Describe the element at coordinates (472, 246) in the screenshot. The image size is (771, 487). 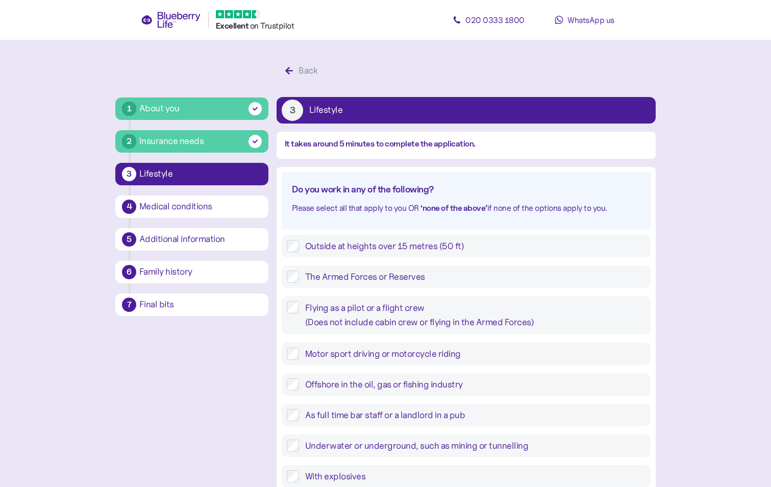
I see `label: Outside at heights over 15 metres (50 ft)` at that location.